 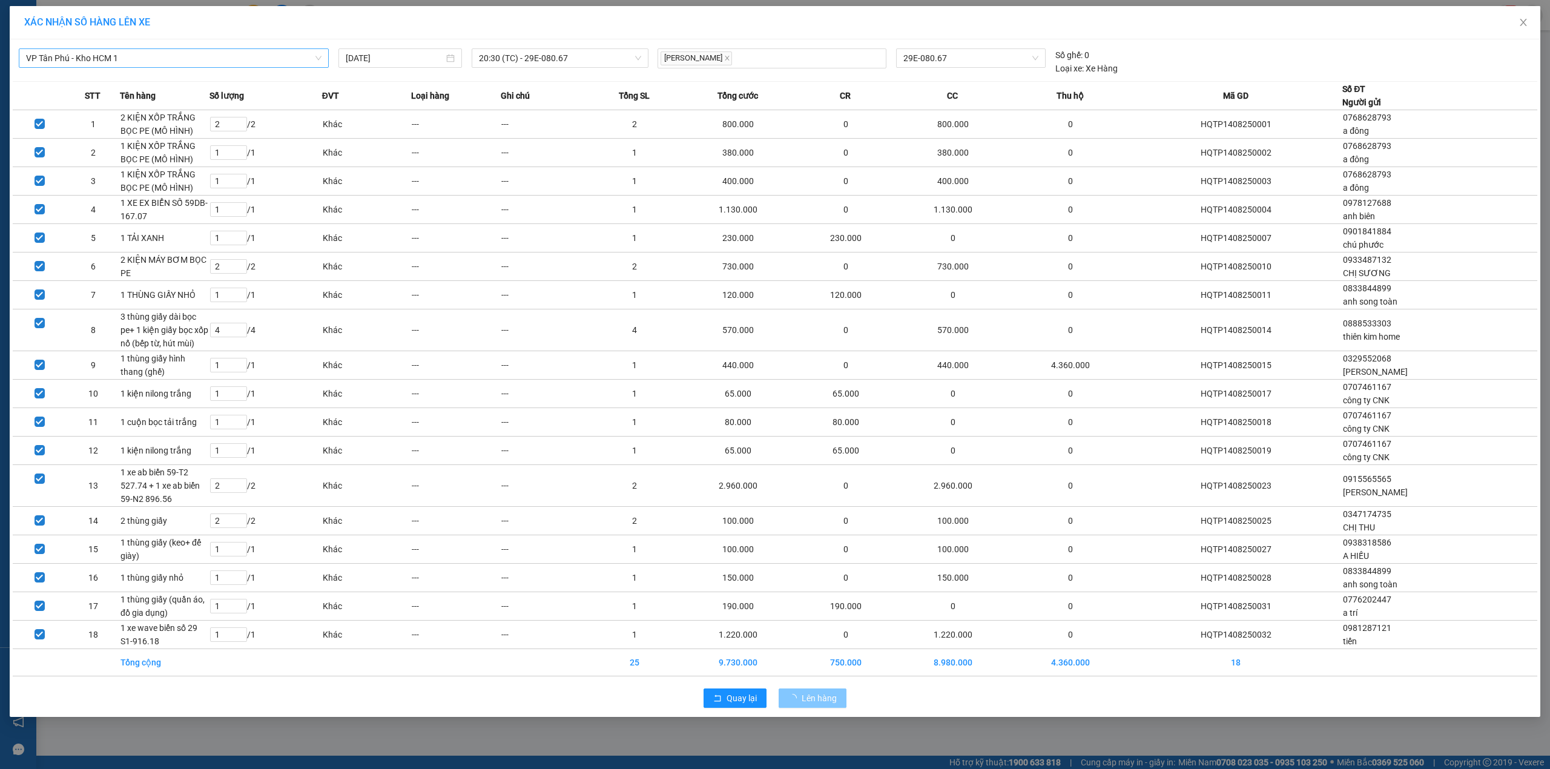 What do you see at coordinates (735, 698) in the screenshot?
I see `button: rollbackQuay lại` at bounding box center [735, 698].